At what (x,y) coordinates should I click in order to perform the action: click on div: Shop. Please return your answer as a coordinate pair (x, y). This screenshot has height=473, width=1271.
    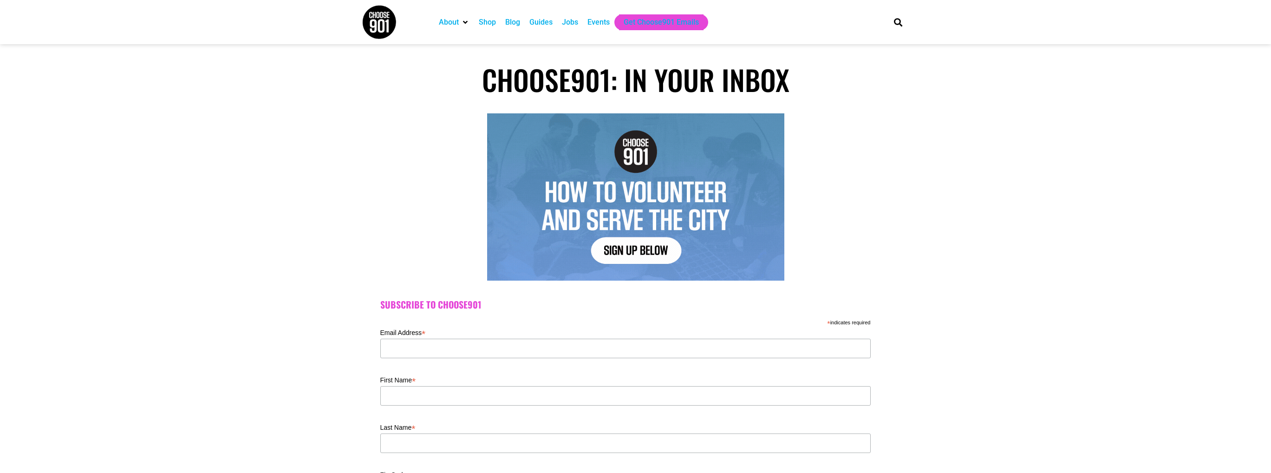
    Looking at the image, I should click on (487, 22).